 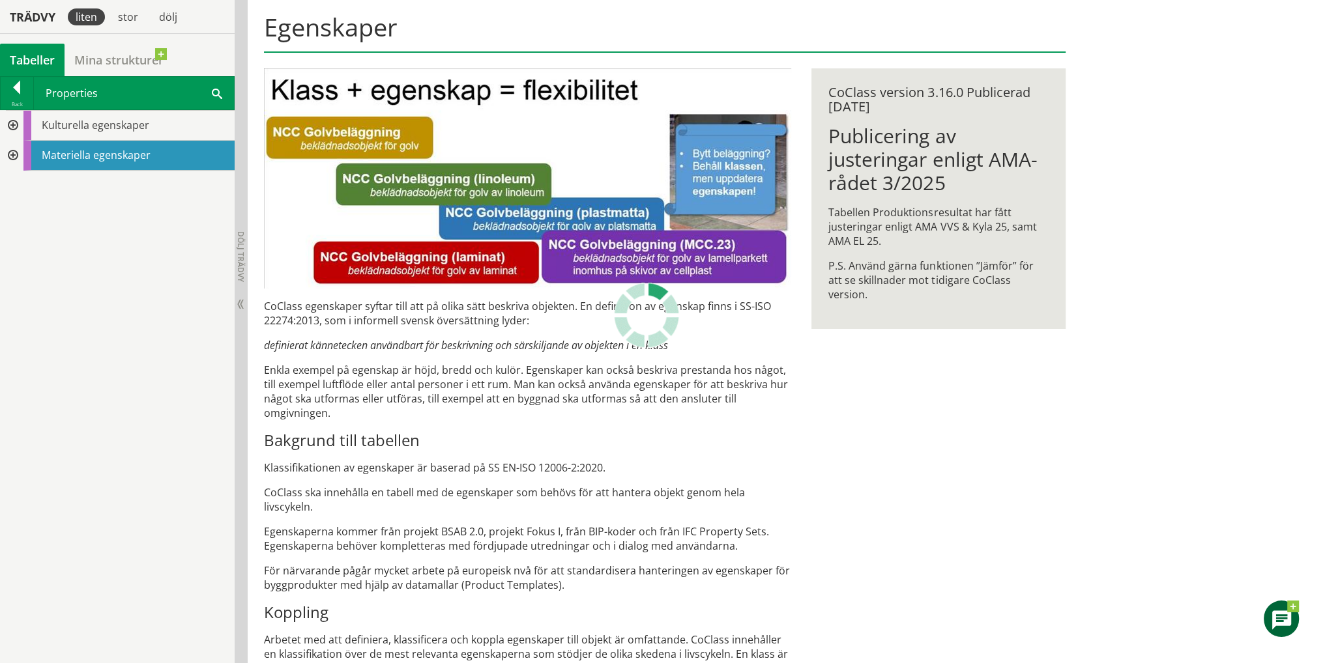 I want to click on img: bild-till-egenskaper.JPG, so click(x=527, y=179).